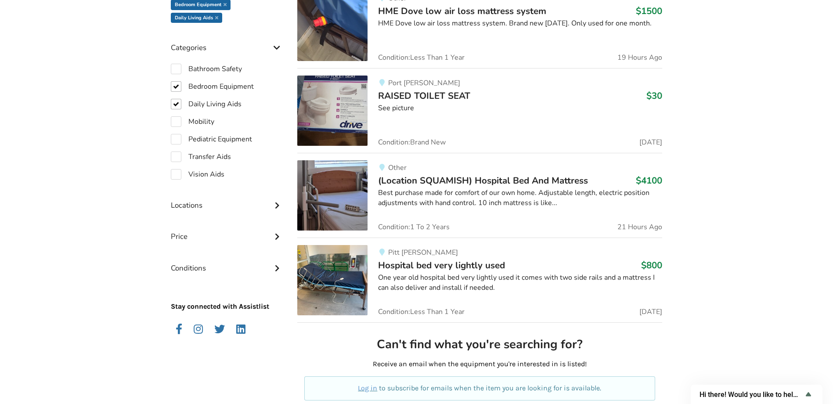 This screenshot has width=833, height=404. Describe the element at coordinates (654, 96) in the screenshot. I see `h3: $30` at that location.